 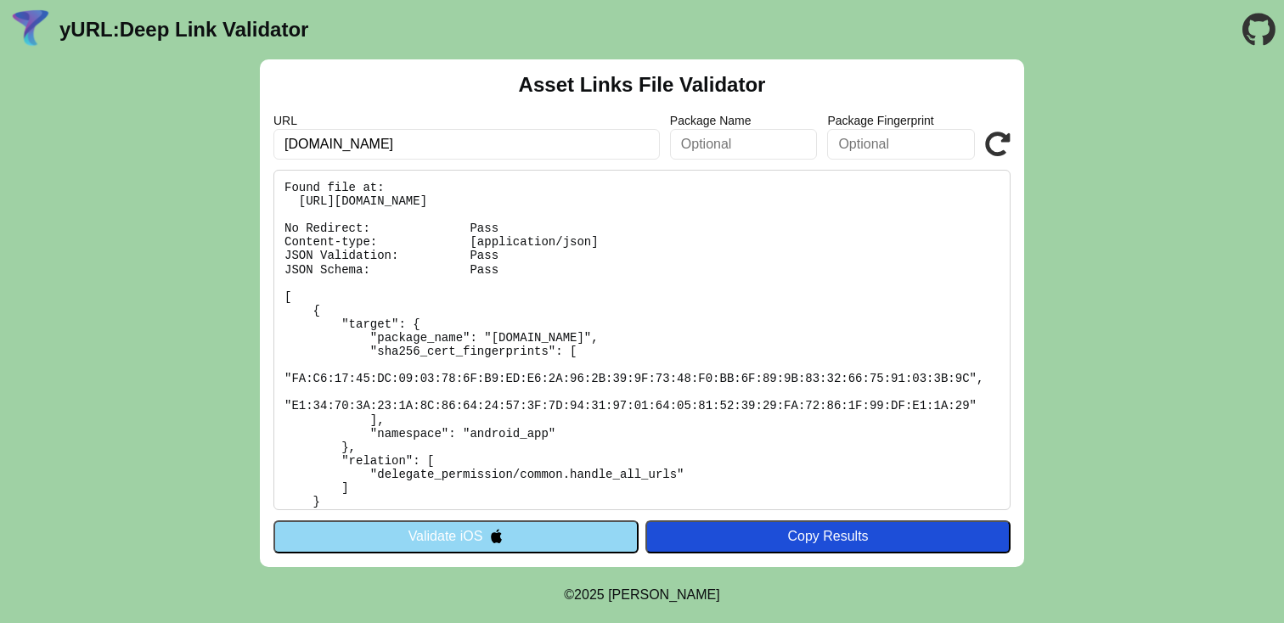 What do you see at coordinates (31, 30) in the screenshot?
I see `img: yURL Logo` at bounding box center [31, 30].